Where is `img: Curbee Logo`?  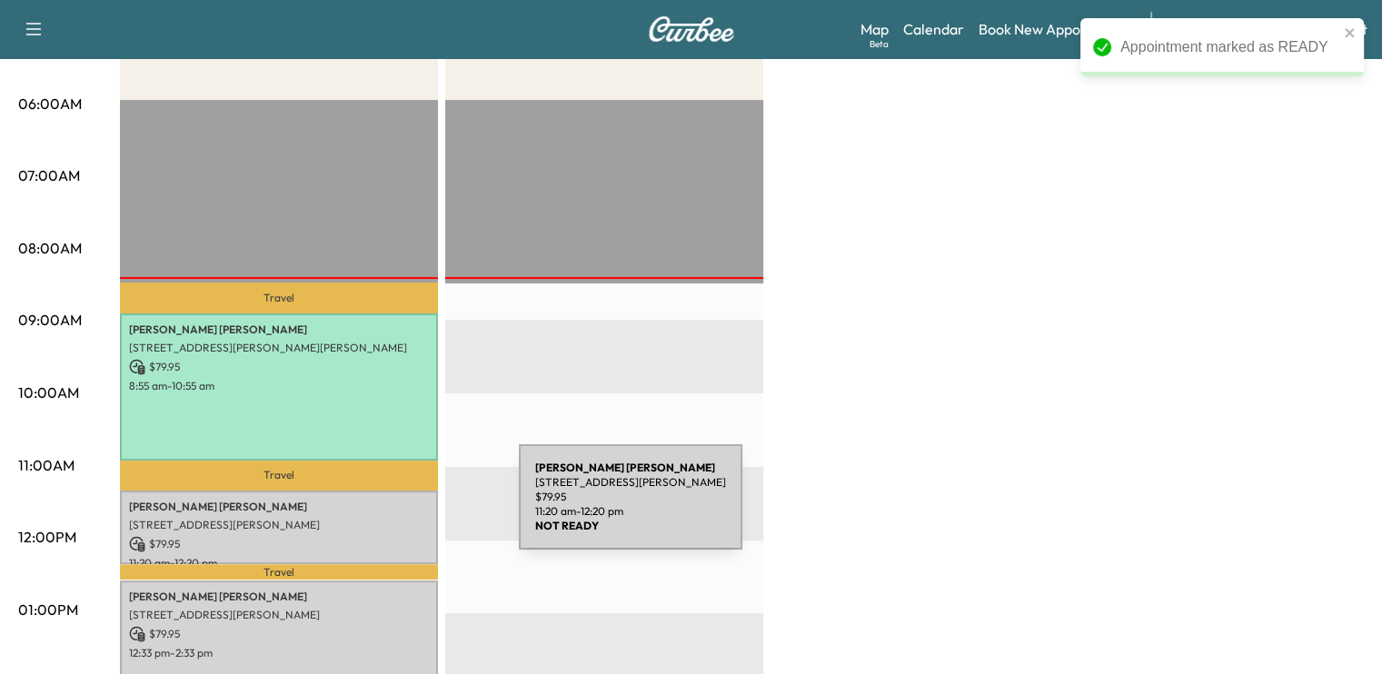 img: Curbee Logo is located at coordinates (692, 29).